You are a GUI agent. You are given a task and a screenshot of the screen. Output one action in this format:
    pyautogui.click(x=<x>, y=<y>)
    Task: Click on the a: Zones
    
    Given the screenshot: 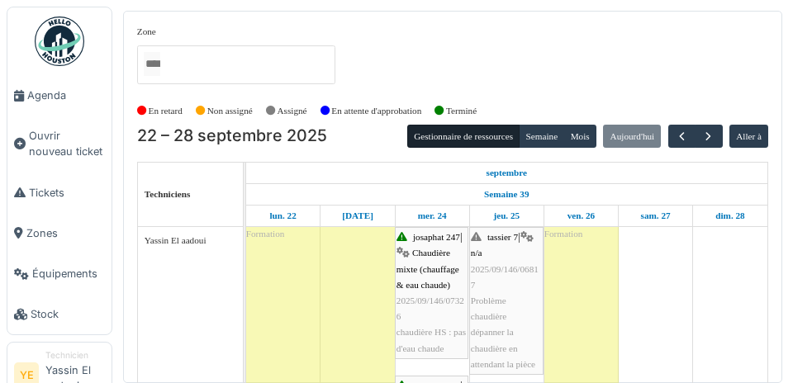 What is the action you would take?
    pyautogui.click(x=59, y=233)
    